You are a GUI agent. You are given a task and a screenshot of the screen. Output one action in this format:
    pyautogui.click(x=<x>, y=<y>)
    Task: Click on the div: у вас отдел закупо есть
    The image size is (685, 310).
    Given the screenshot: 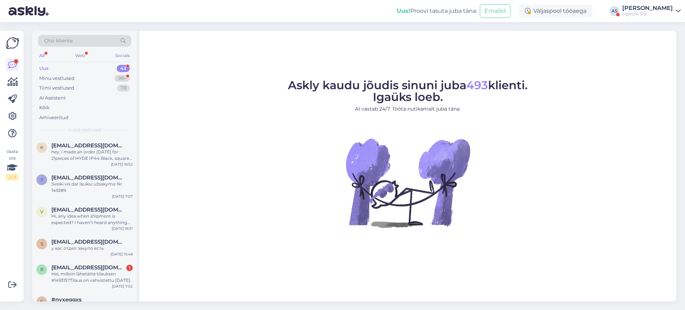 What is the action you would take?
    pyautogui.click(x=92, y=248)
    